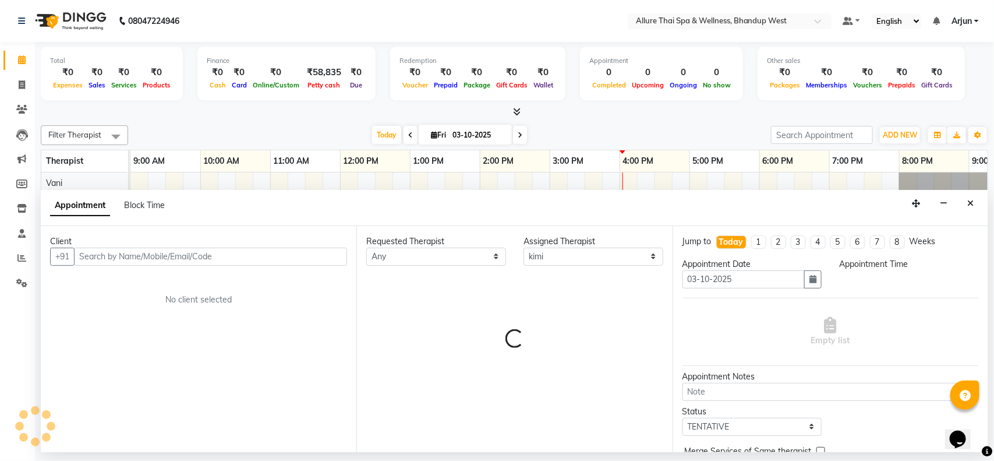 This screenshot has width=994, height=461. Describe the element at coordinates (900, 135) in the screenshot. I see `button: ADD NEW` at that location.